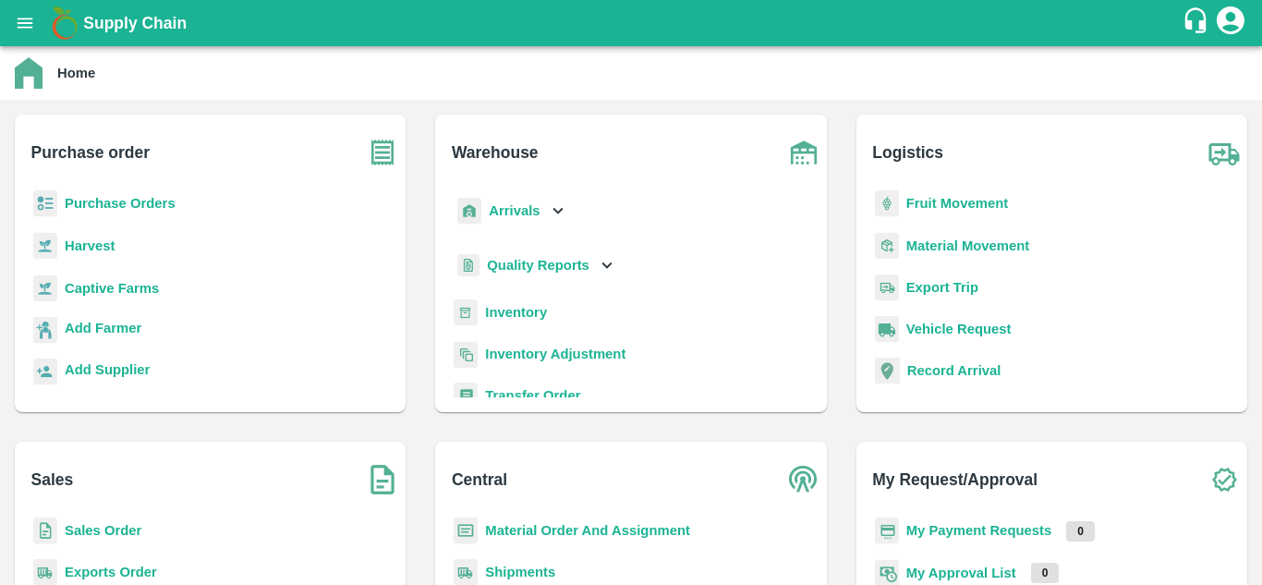 The height and width of the screenshot is (585, 1262). What do you see at coordinates (468, 265) in the screenshot?
I see `img: qualityReport` at bounding box center [468, 265].